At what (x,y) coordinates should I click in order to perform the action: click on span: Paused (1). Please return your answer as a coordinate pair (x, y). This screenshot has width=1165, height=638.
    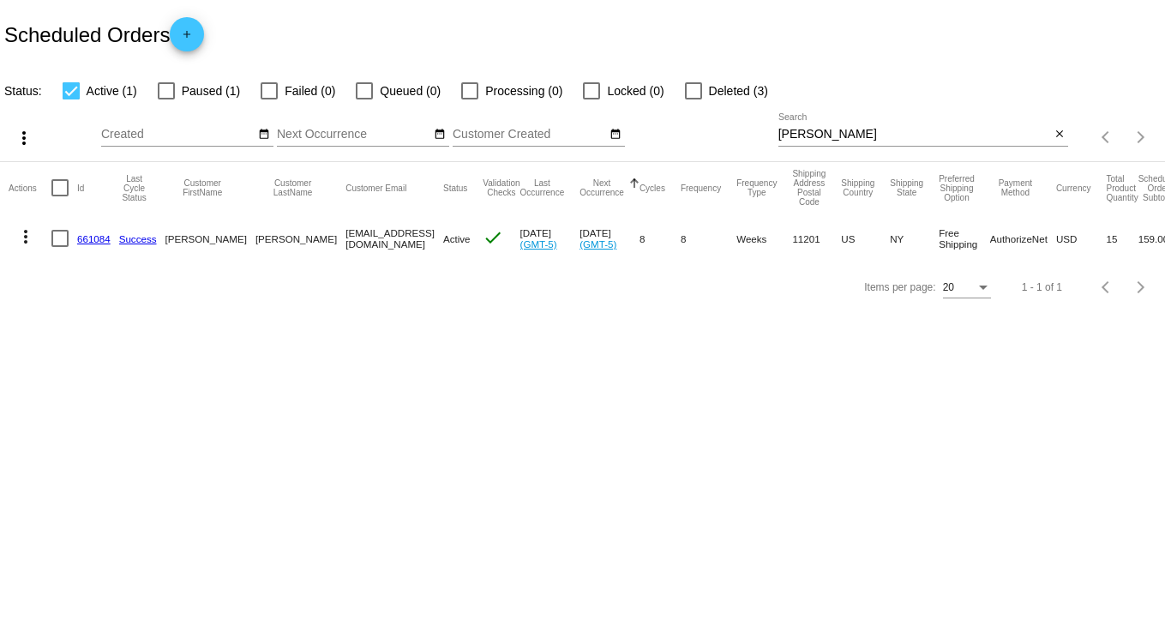
    Looking at the image, I should click on (211, 91).